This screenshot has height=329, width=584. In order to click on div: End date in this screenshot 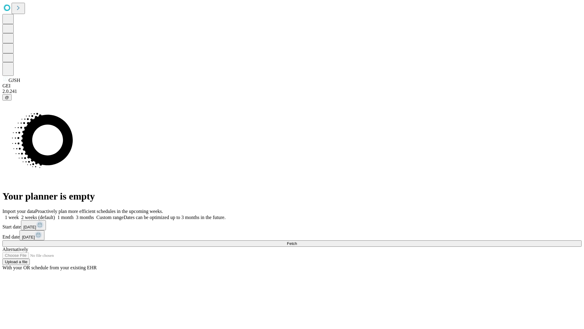, I will do `click(292, 235)`.